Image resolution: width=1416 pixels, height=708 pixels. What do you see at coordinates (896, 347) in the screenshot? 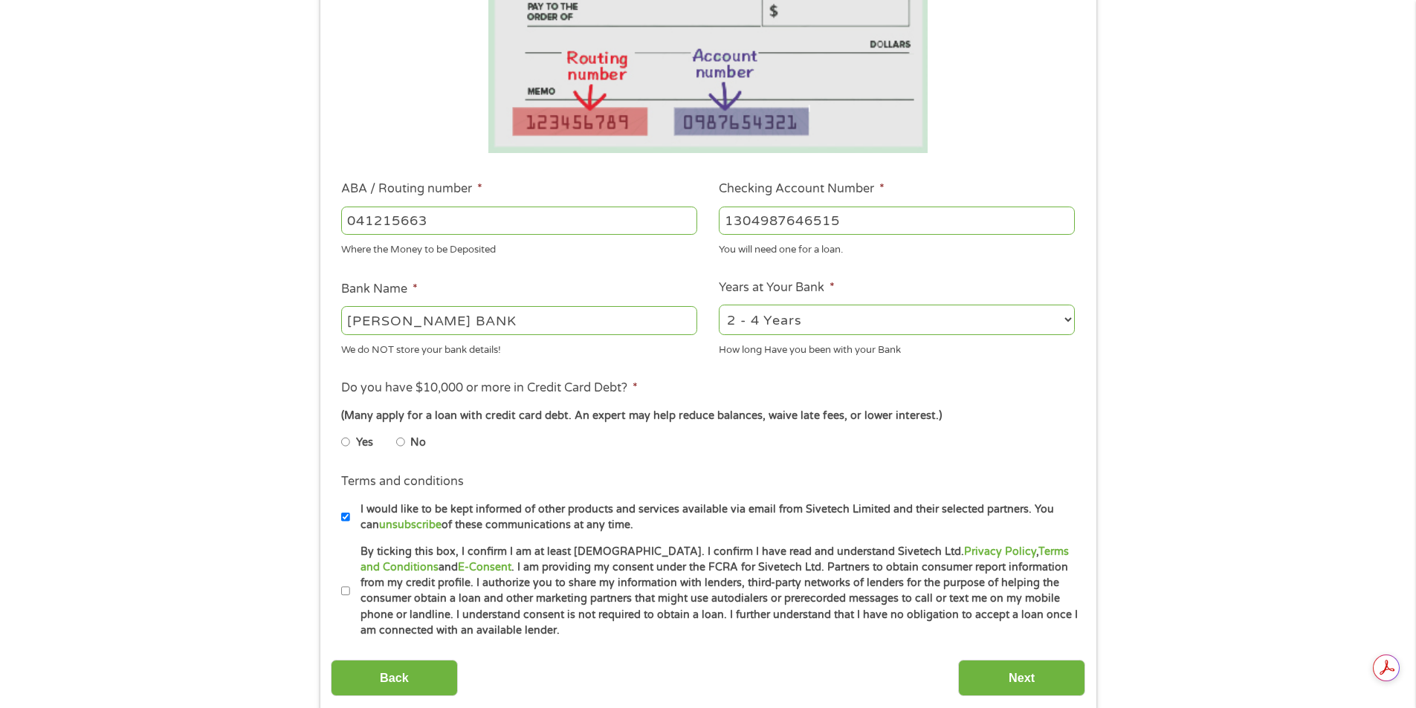
I see `div: How long Have you been with your Bank` at bounding box center [896, 347].